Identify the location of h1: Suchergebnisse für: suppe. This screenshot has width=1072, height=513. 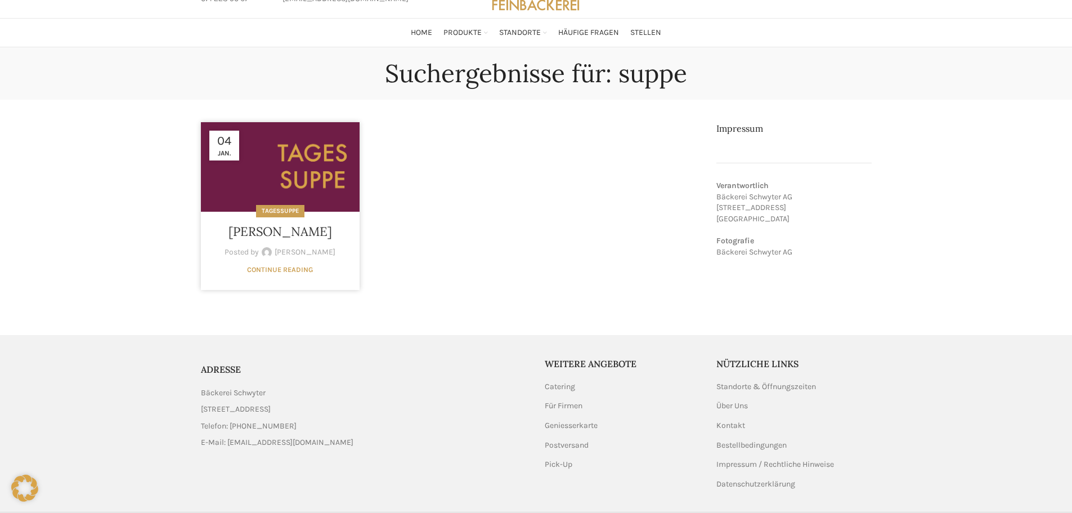
(536, 73).